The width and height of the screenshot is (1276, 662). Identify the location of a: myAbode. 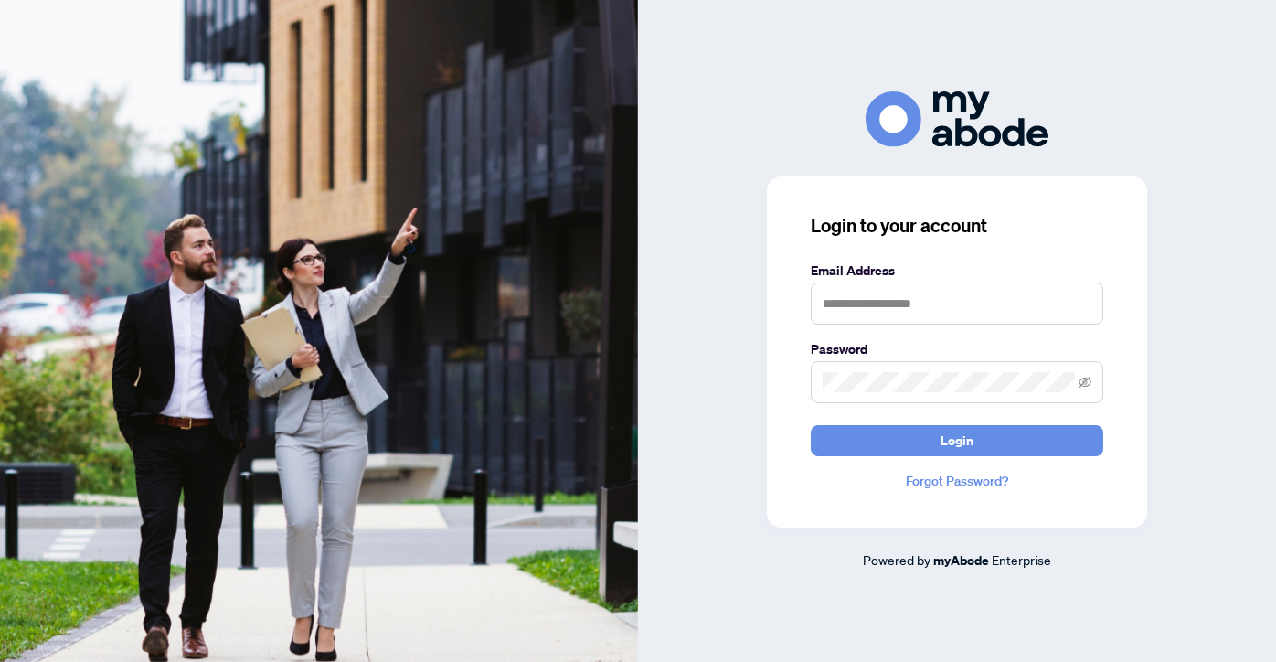
(961, 560).